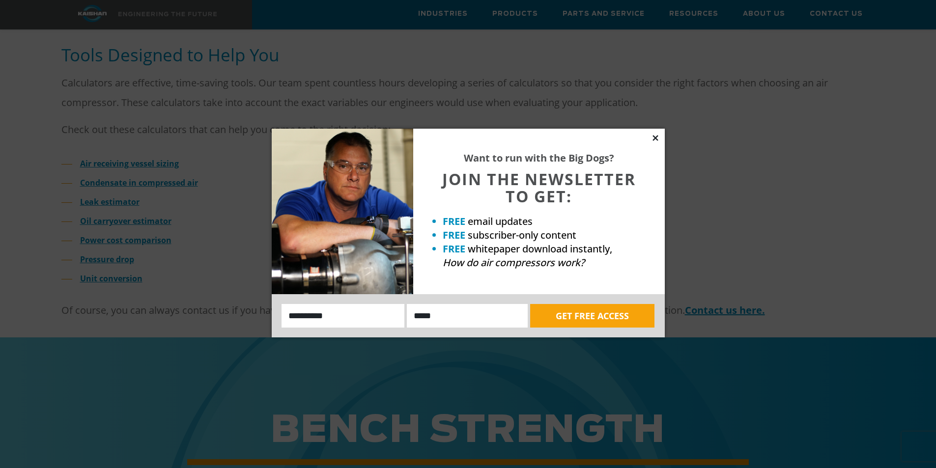 The width and height of the screenshot is (936, 468). What do you see at coordinates (500, 221) in the screenshot?
I see `span: email updates` at bounding box center [500, 221].